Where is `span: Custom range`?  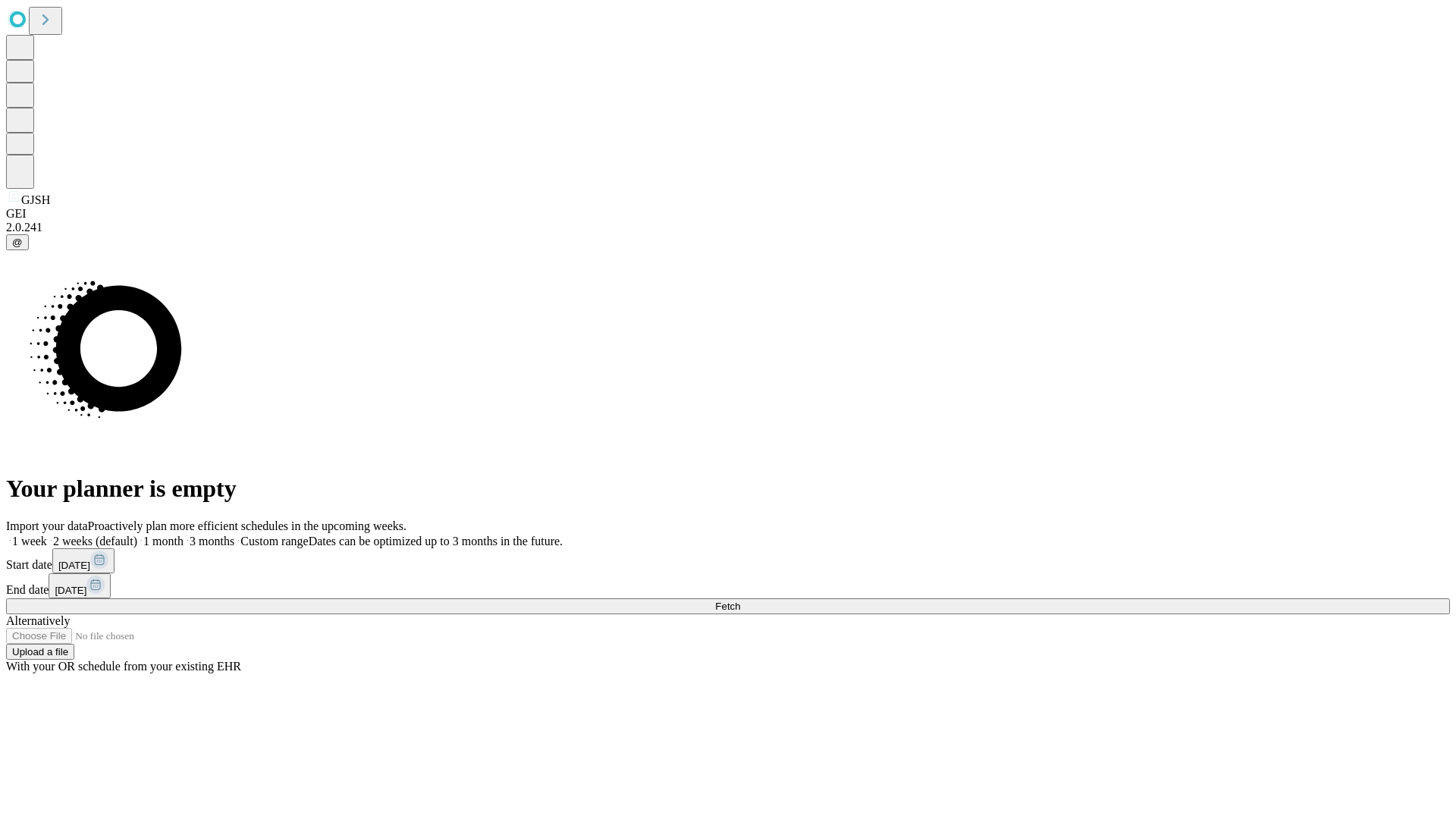 span: Custom range is located at coordinates (274, 541).